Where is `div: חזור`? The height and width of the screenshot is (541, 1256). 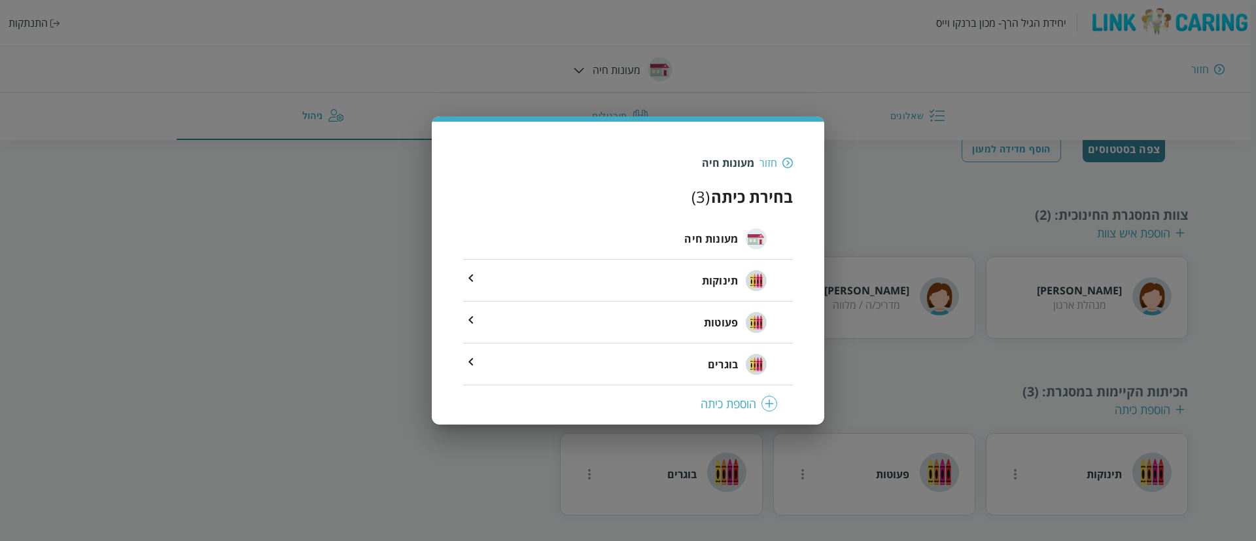 div: חזור is located at coordinates (768, 163).